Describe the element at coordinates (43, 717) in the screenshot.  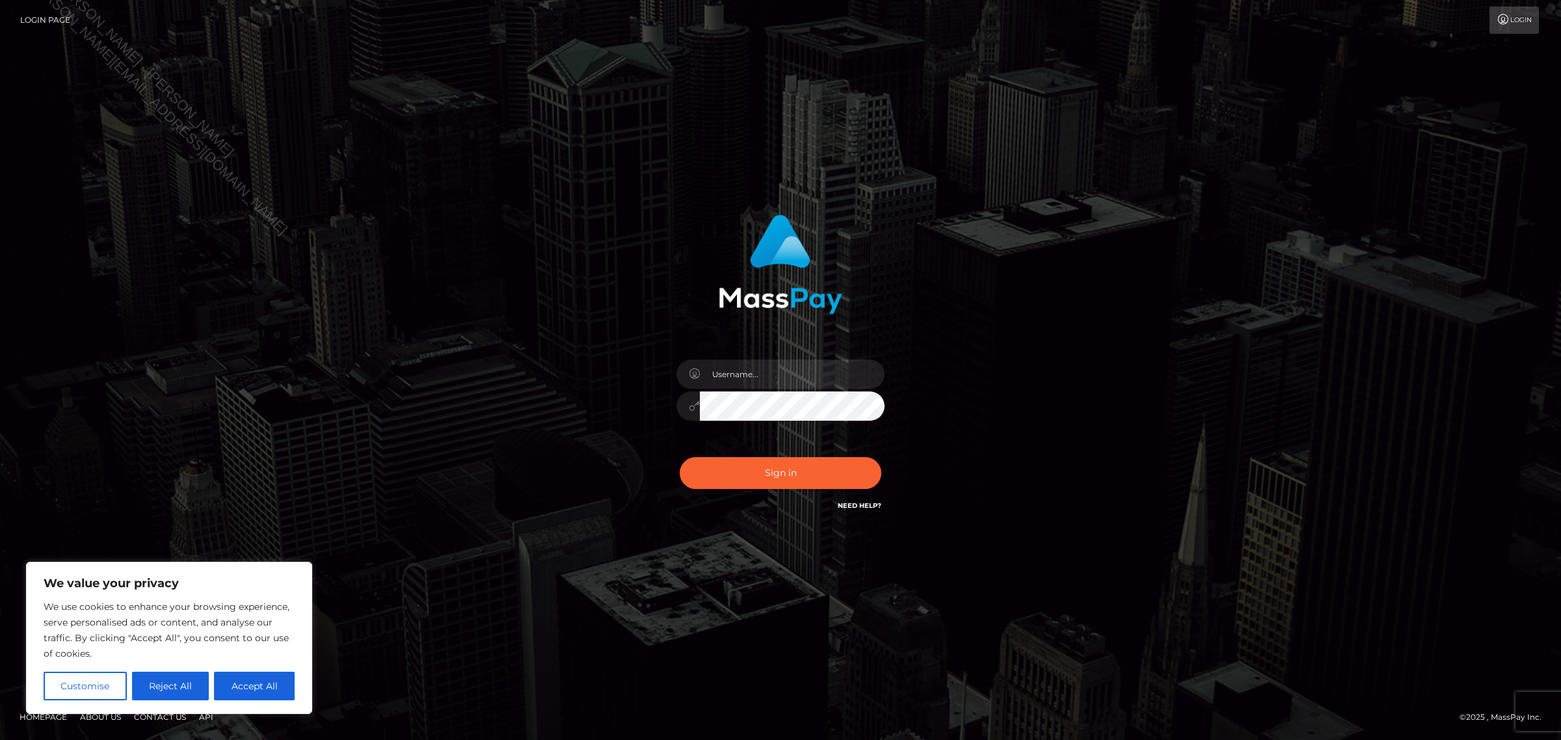
I see `a: Homepage` at that location.